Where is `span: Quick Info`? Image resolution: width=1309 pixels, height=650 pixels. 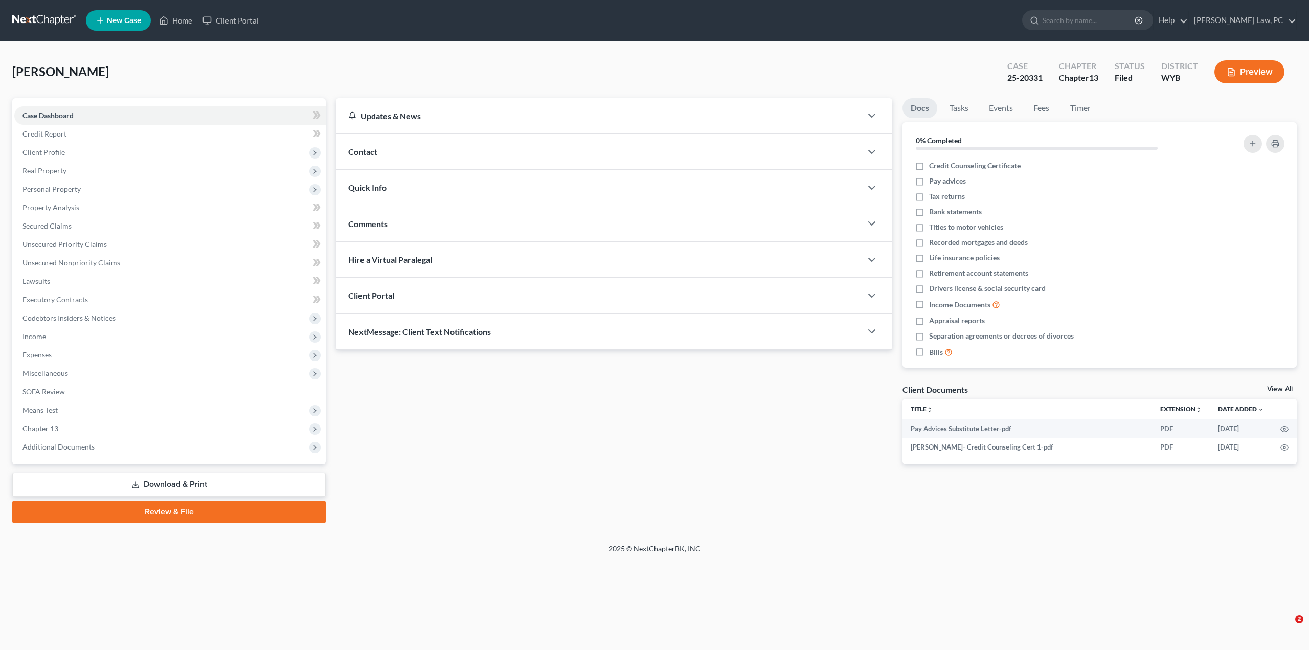
span: Quick Info is located at coordinates (367, 187).